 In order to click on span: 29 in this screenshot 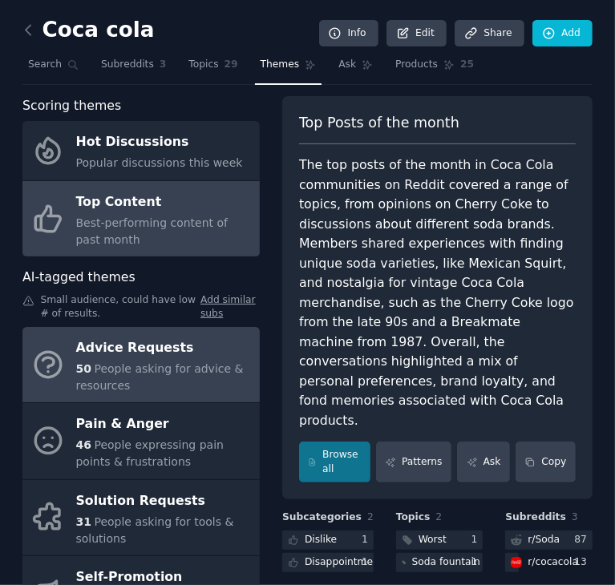, I will do `click(231, 65)`.